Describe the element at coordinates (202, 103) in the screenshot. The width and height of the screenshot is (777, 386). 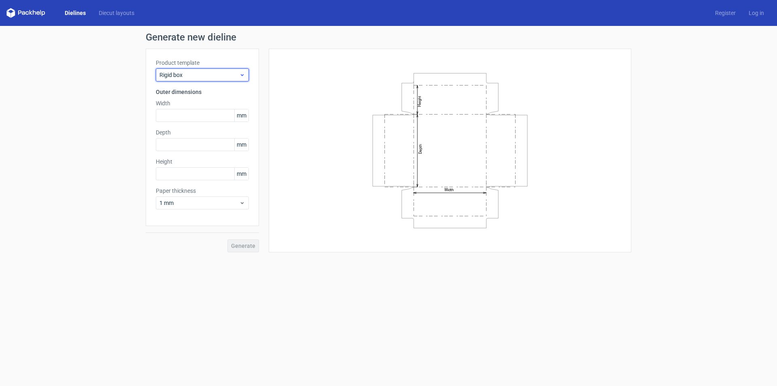
I see `label: Width` at that location.